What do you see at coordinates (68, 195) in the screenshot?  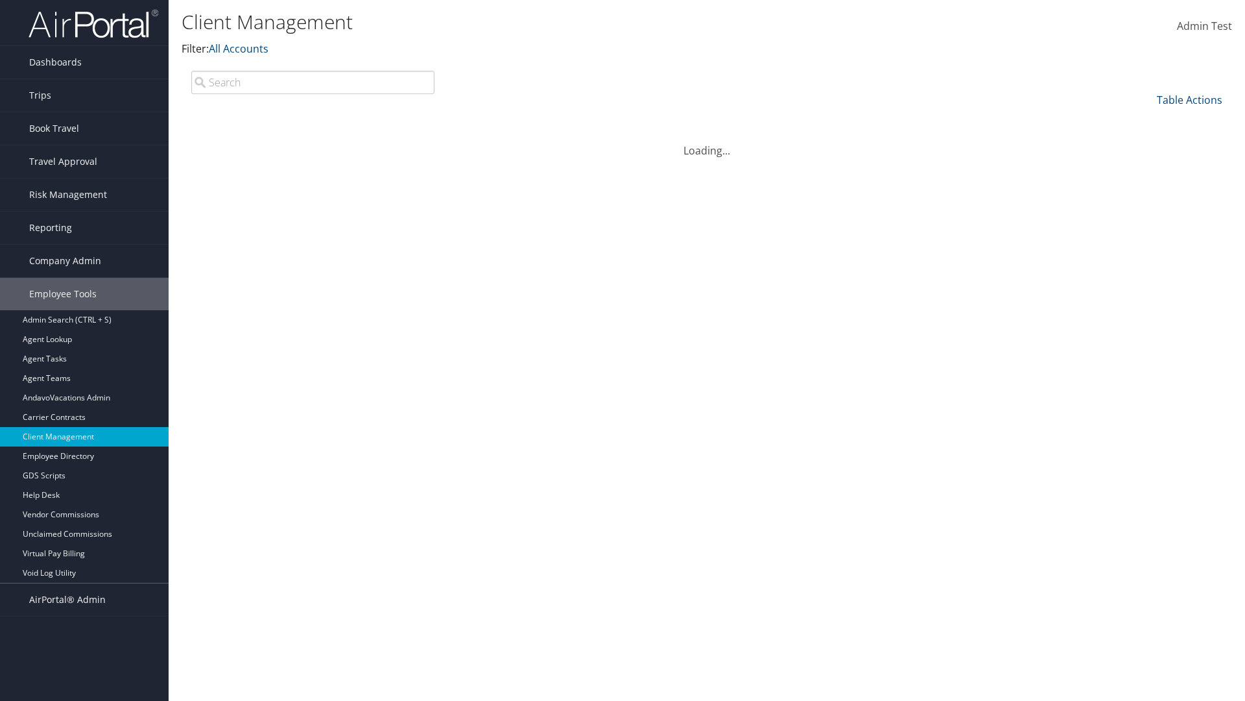 I see `span: Risk Management` at bounding box center [68, 195].